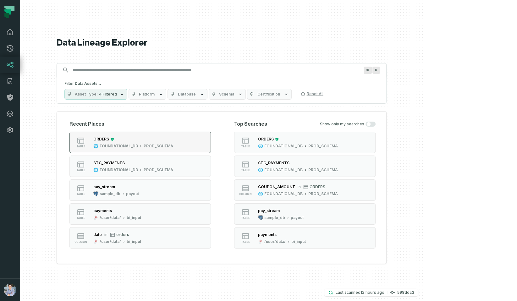 Image resolution: width=517 pixels, height=301 pixels. Describe the element at coordinates (406, 293) in the screenshot. I see `h4: 598ddc3` at that location.